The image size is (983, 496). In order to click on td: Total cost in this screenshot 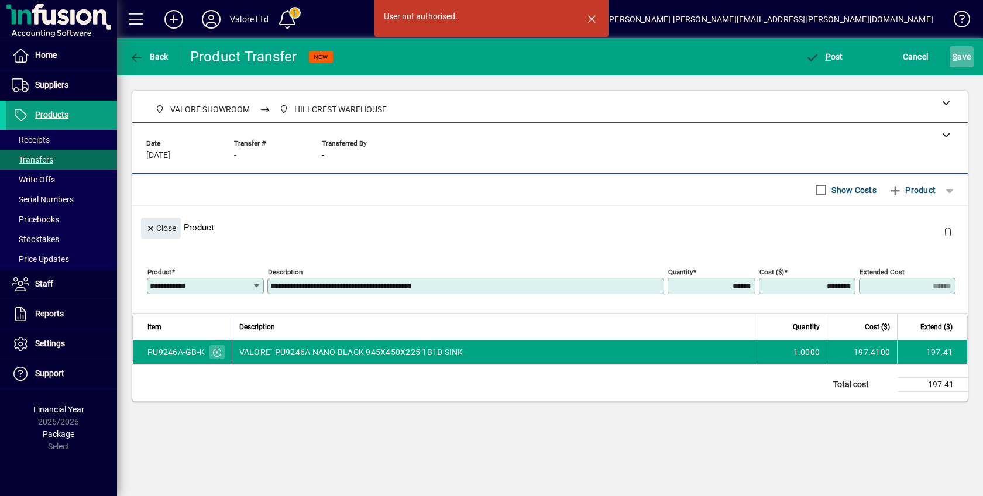, I will do `click(863, 385)`.